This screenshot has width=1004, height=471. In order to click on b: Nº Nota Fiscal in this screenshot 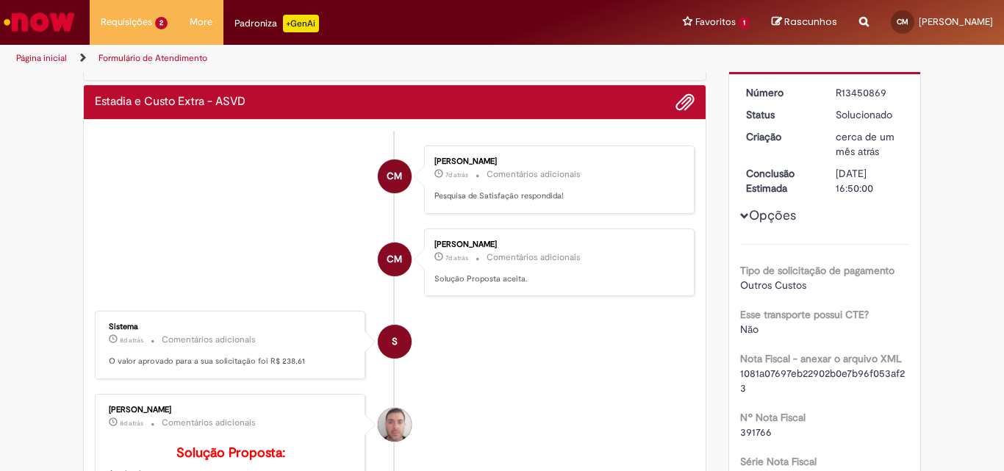, I will do `click(773, 418)`.